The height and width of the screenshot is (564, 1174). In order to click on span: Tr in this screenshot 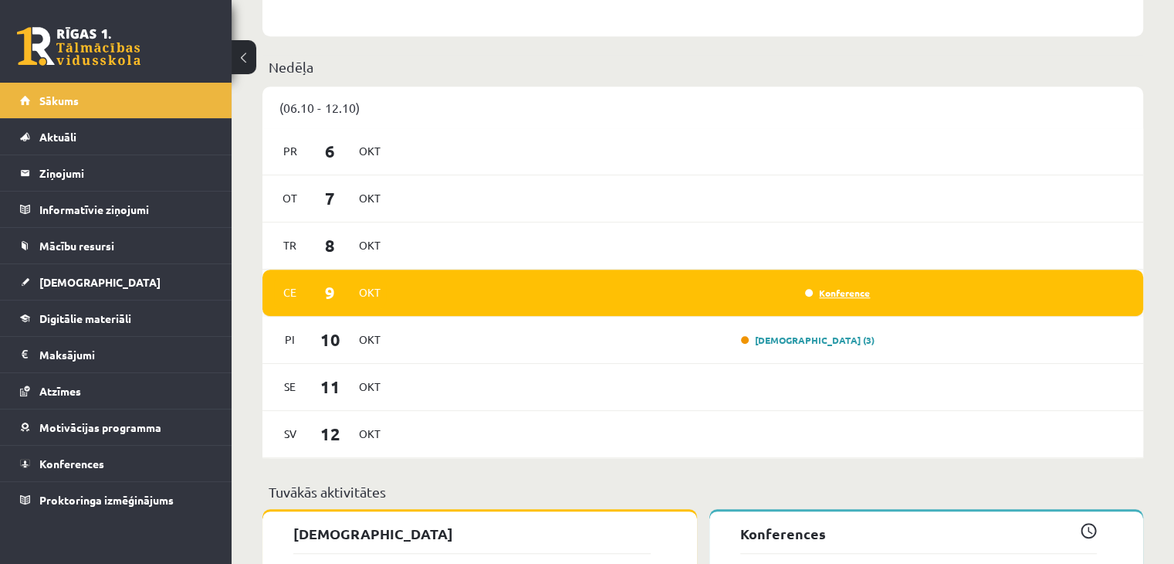, I will do `click(290, 245)`.